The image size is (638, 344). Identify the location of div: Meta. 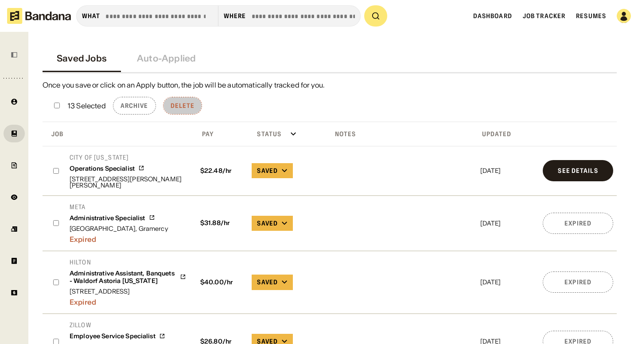
(119, 207).